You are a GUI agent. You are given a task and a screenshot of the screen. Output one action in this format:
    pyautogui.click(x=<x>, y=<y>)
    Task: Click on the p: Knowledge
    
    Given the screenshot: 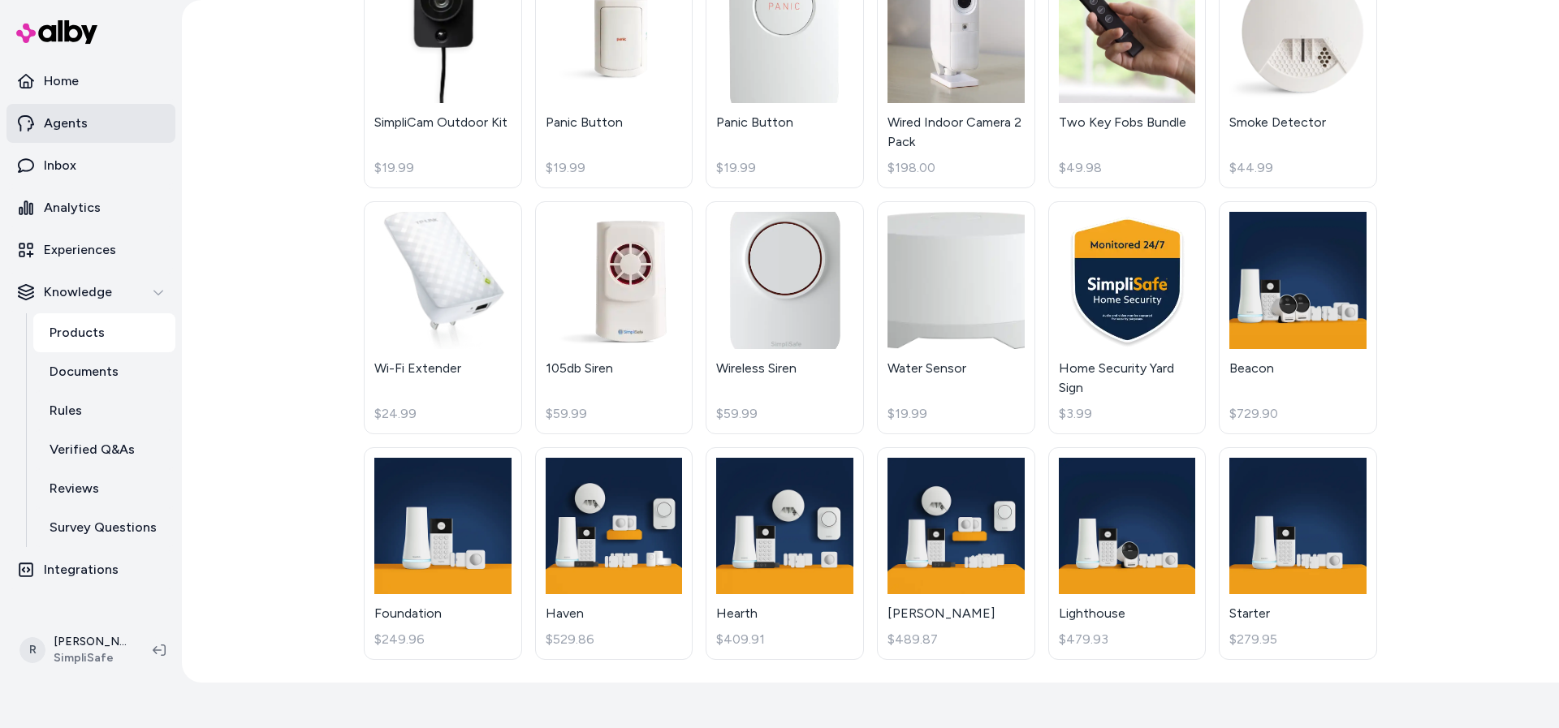 What is the action you would take?
    pyautogui.click(x=78, y=292)
    